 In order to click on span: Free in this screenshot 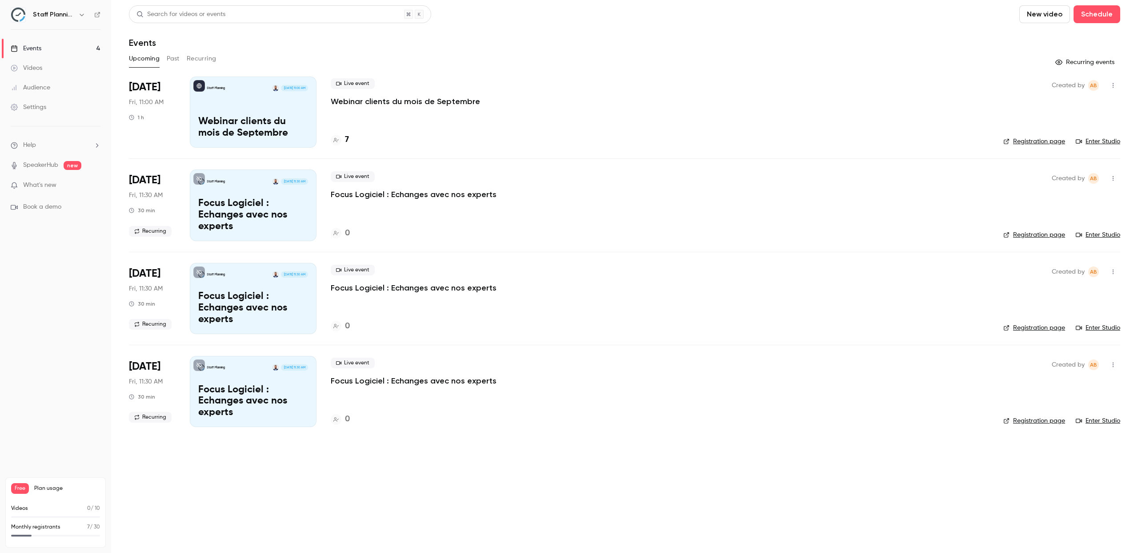, I will do `click(20, 488)`.